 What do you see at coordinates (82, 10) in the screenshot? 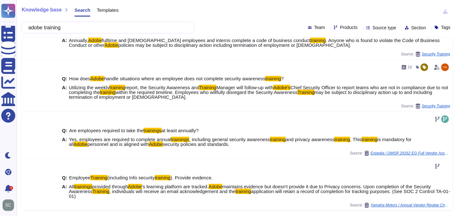
I see `span: Search` at bounding box center [82, 10].